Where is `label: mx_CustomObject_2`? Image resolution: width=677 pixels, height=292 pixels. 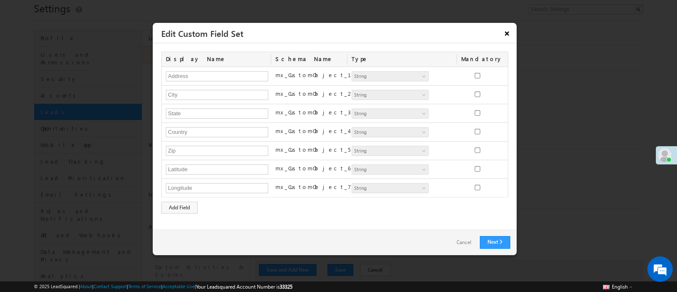
label: mx_CustomObject_2 is located at coordinates (315, 94).